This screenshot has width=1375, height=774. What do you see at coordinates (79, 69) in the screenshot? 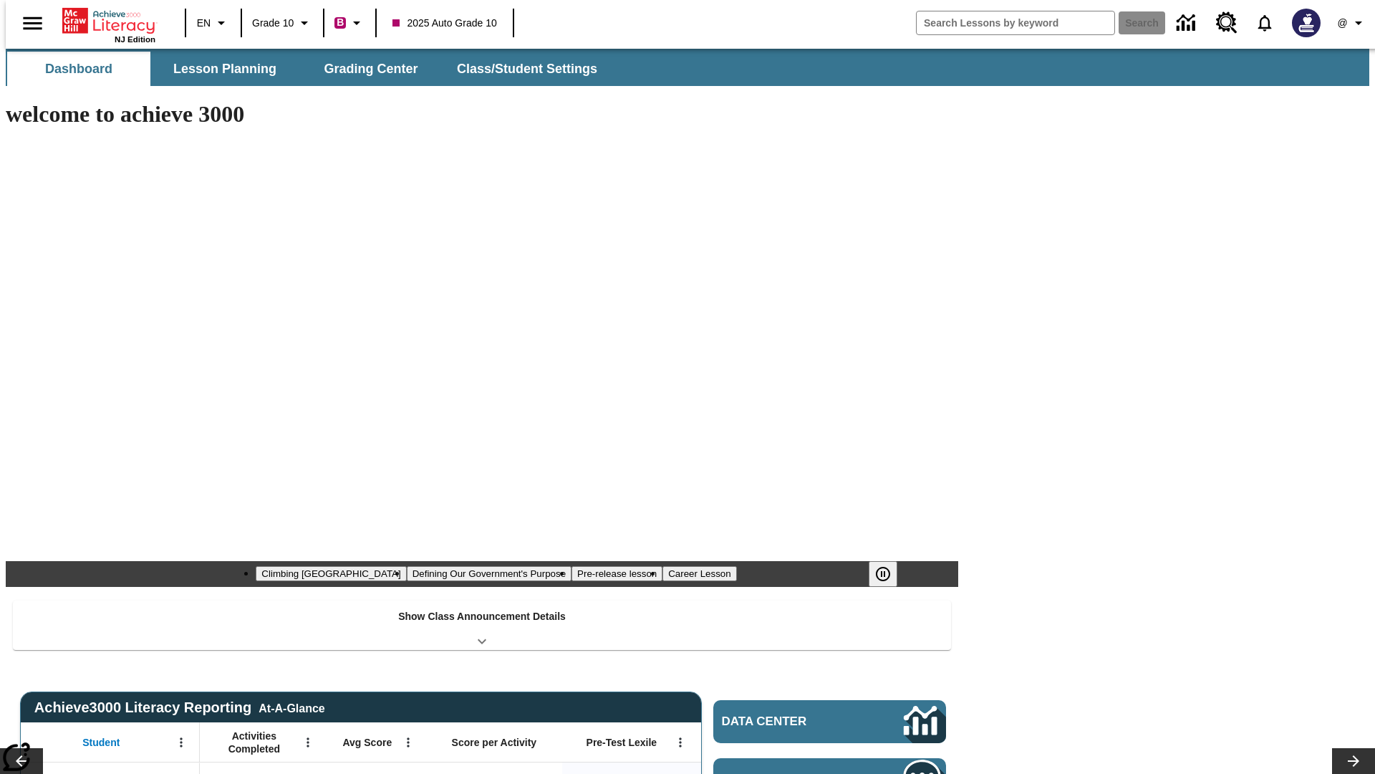
I see `button: Dashboard` at bounding box center [79, 69].